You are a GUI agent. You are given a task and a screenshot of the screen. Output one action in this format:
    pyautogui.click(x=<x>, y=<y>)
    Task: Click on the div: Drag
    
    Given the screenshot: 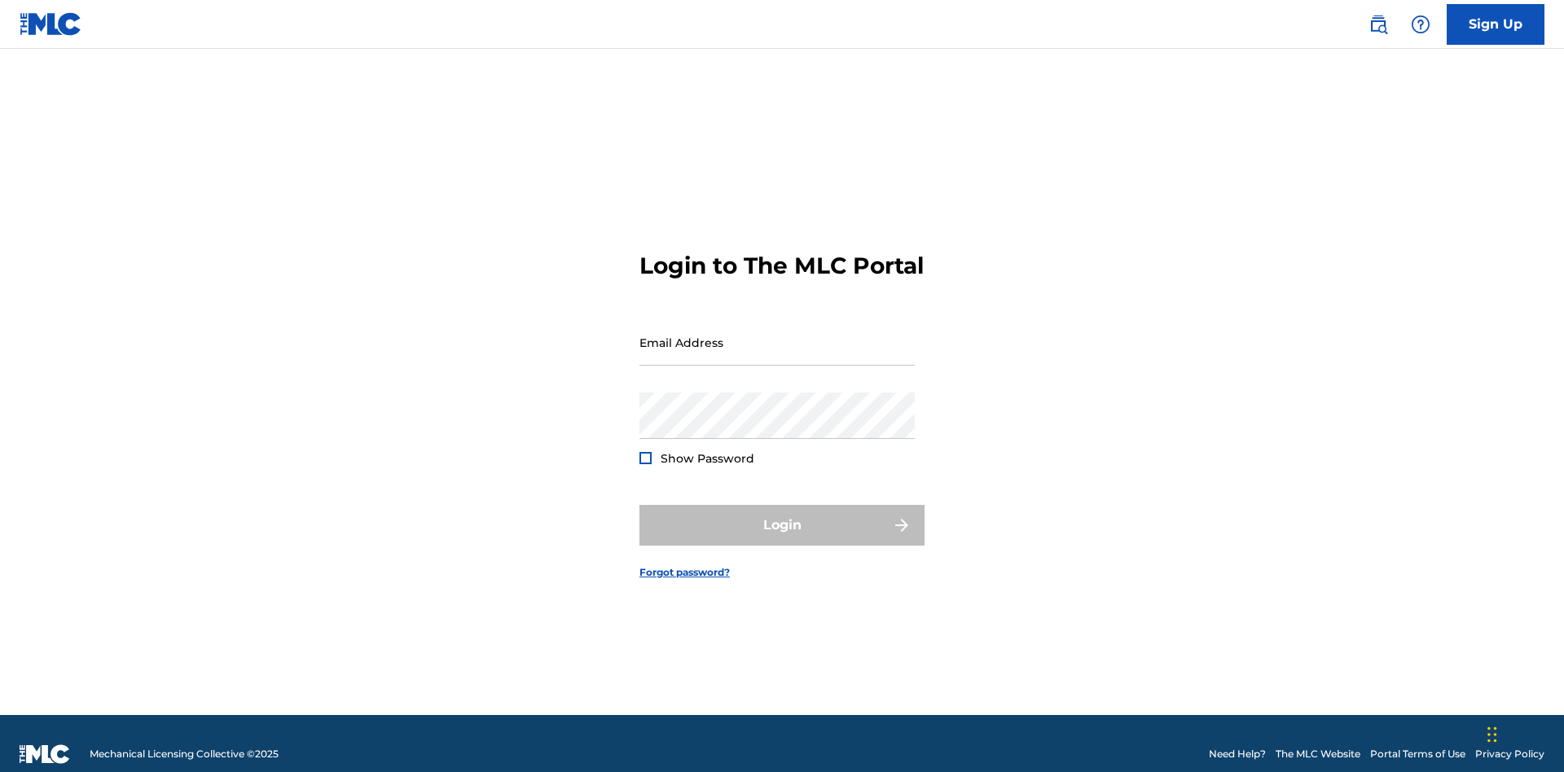 What is the action you would take?
    pyautogui.click(x=1492, y=735)
    